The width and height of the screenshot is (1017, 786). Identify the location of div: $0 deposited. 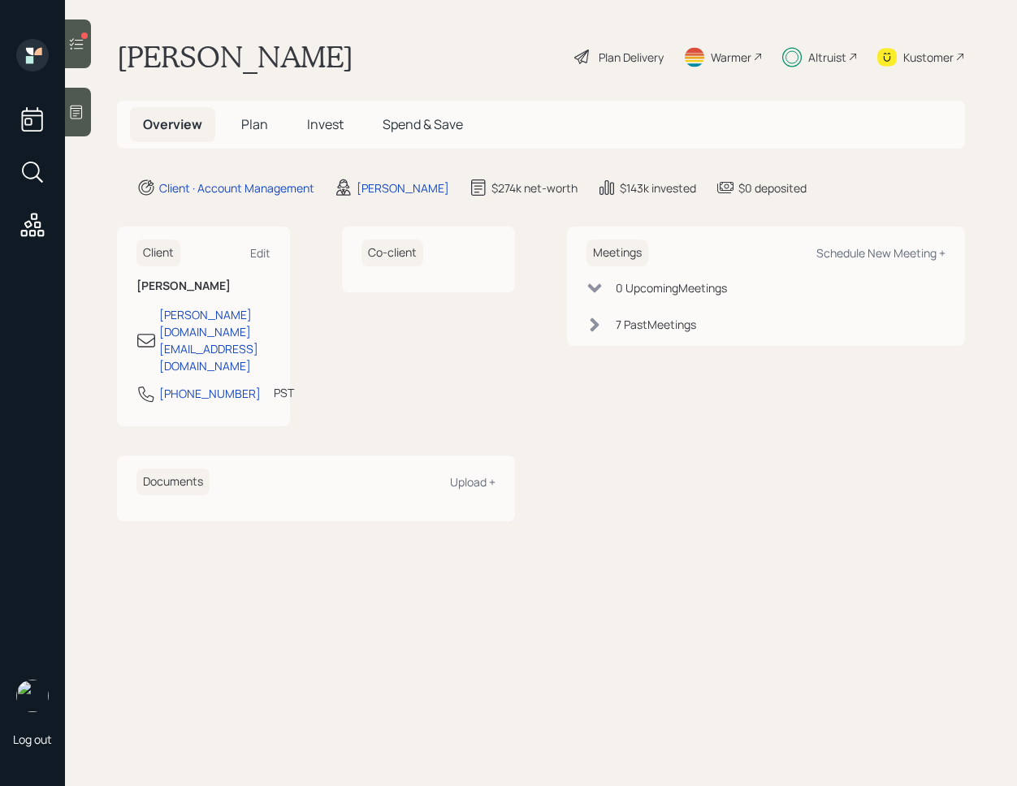
(773, 188).